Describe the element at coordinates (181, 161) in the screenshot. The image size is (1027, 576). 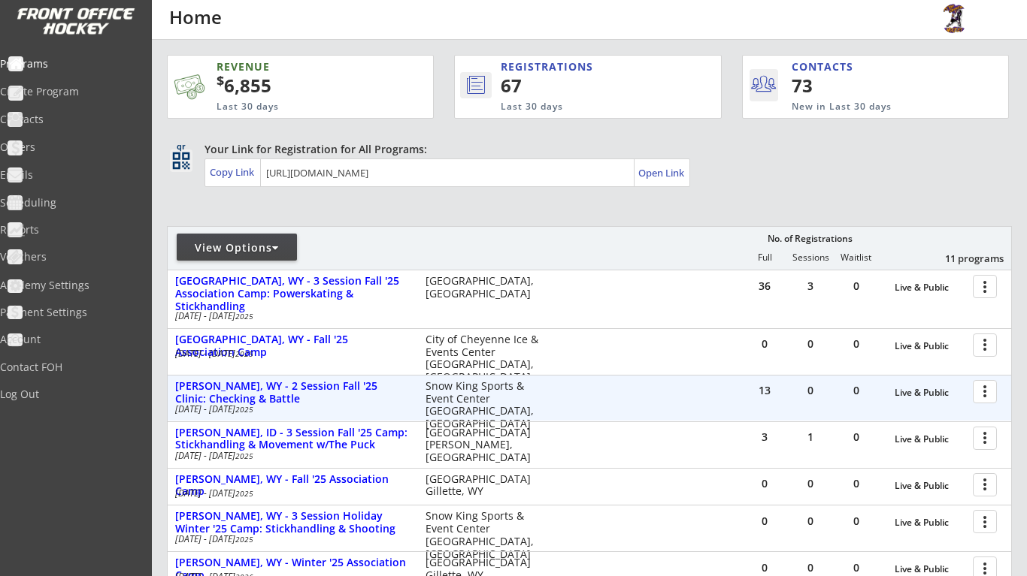
I see `button: qr_code` at that location.